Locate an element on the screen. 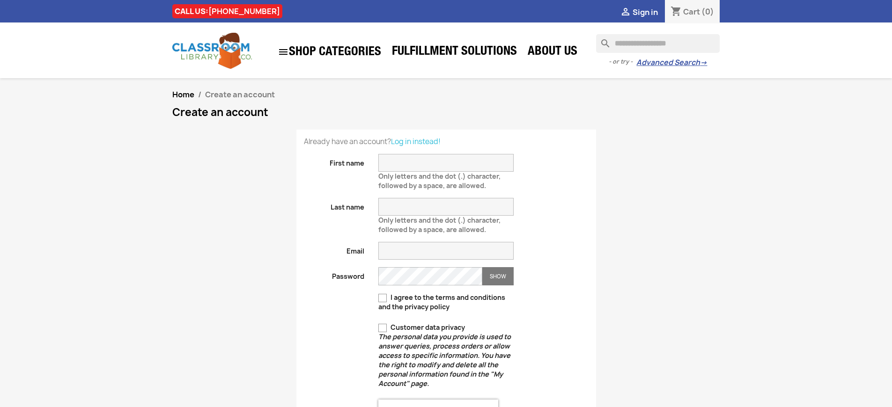  a:  Sign in is located at coordinates (639, 12).